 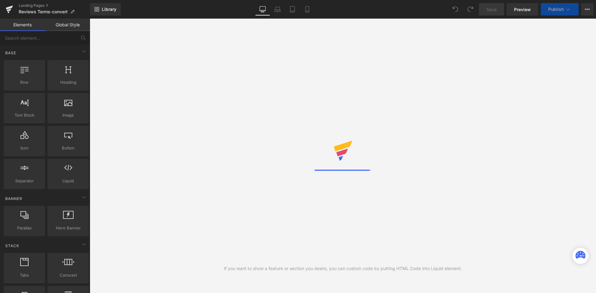 What do you see at coordinates (24, 115) in the screenshot?
I see `span: Text Block` at bounding box center [24, 115].